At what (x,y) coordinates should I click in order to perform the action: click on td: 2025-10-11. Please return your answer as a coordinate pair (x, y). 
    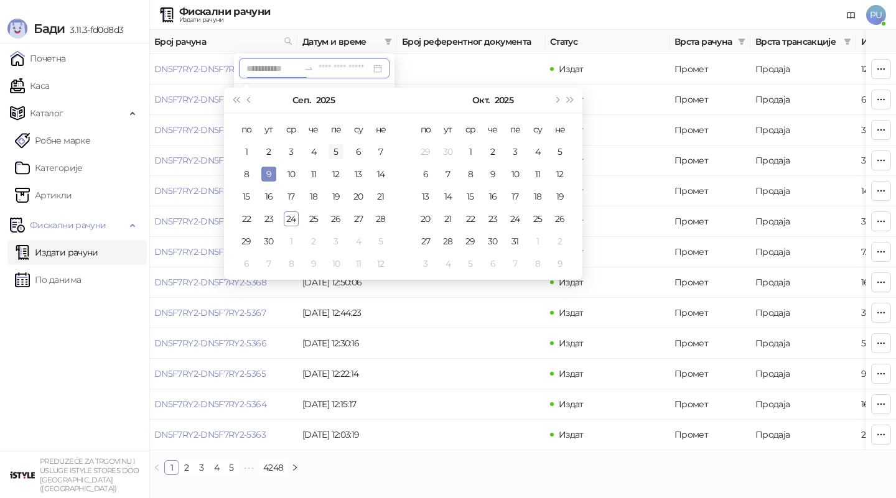
    Looking at the image, I should click on (538, 174).